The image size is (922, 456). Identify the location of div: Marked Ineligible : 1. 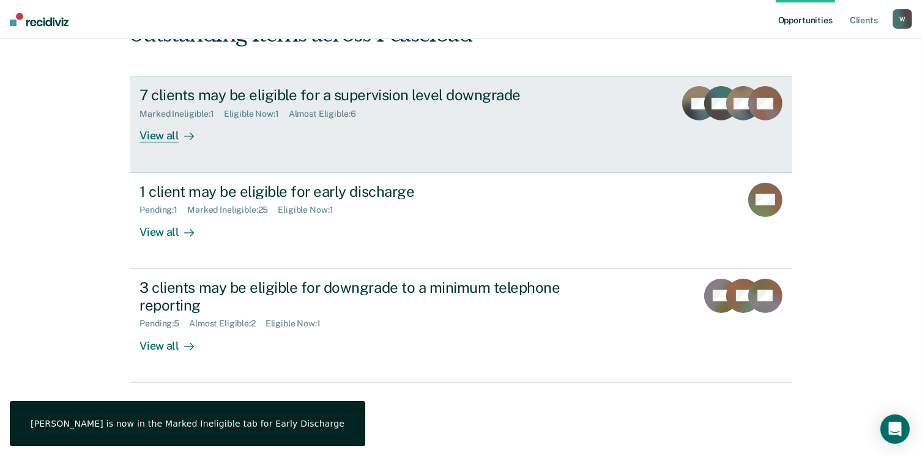
(181, 114).